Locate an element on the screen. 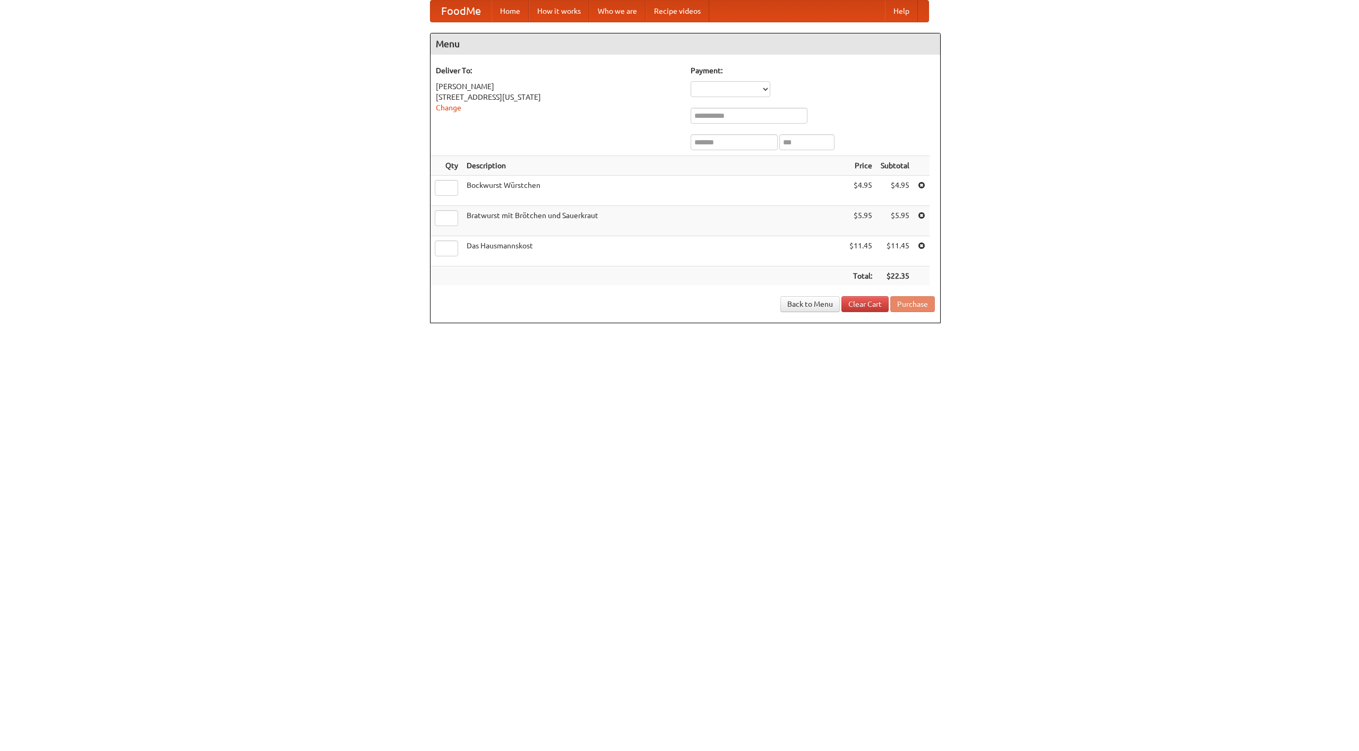  th: Price is located at coordinates (861, 166).